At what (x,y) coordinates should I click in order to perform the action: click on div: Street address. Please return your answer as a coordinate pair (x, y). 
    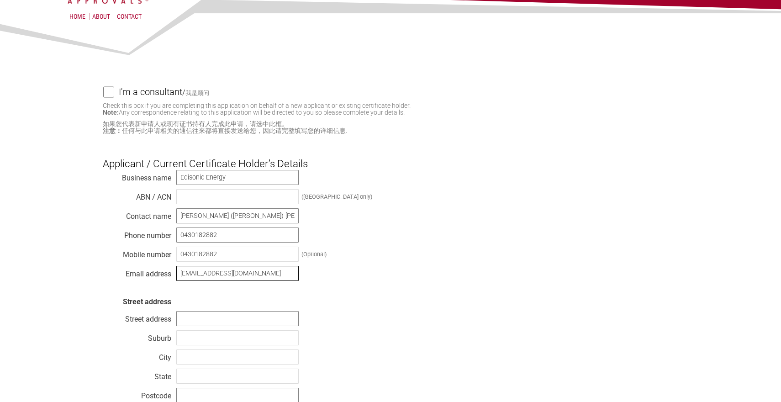
    Looking at the image, I should click on (137, 317).